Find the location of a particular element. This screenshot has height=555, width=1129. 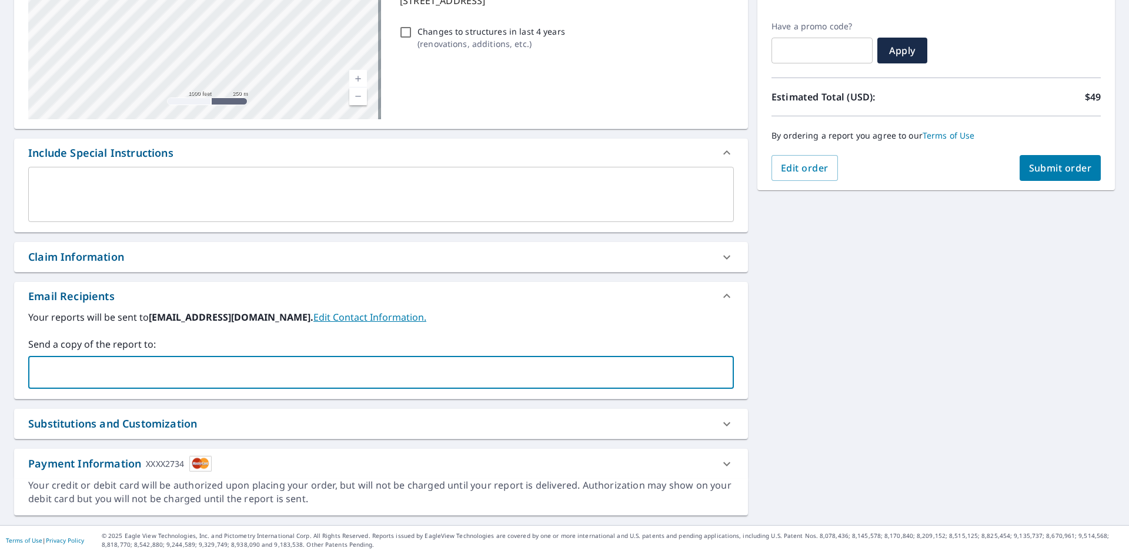

a: Current Level 15, Zoom Out is located at coordinates (358, 96).